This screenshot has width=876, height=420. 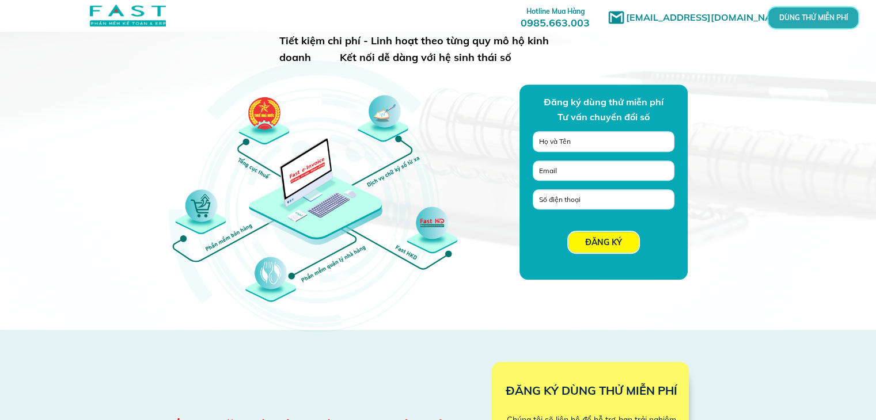 What do you see at coordinates (603, 142) in the screenshot?
I see `input: Họ và Tên` at bounding box center [603, 142].